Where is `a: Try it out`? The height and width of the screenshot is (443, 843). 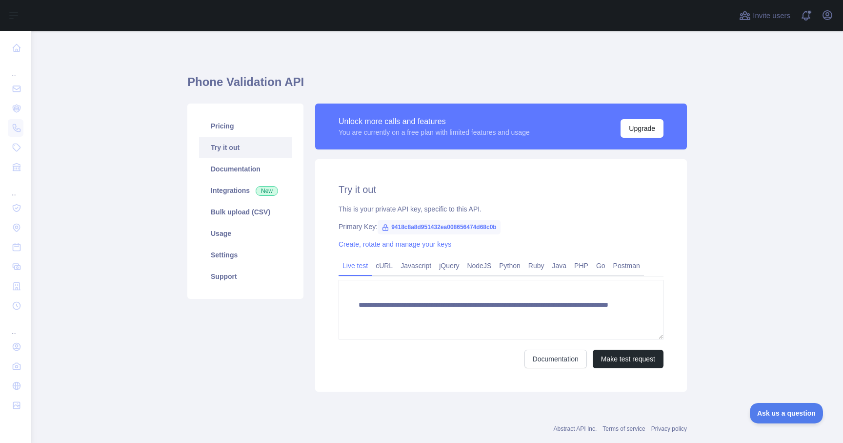 a: Try it out is located at coordinates (246, 147).